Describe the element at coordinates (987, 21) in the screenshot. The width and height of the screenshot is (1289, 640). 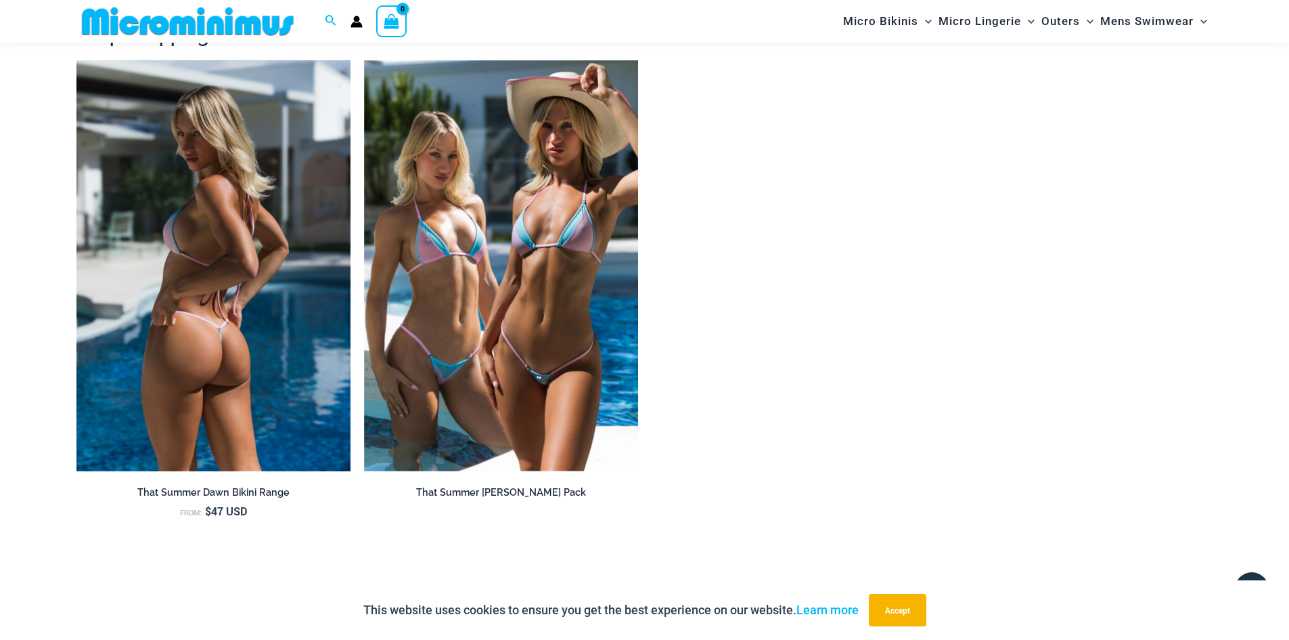
I see `a: Micro LingerieMenu ToggleMenu Toggle` at that location.